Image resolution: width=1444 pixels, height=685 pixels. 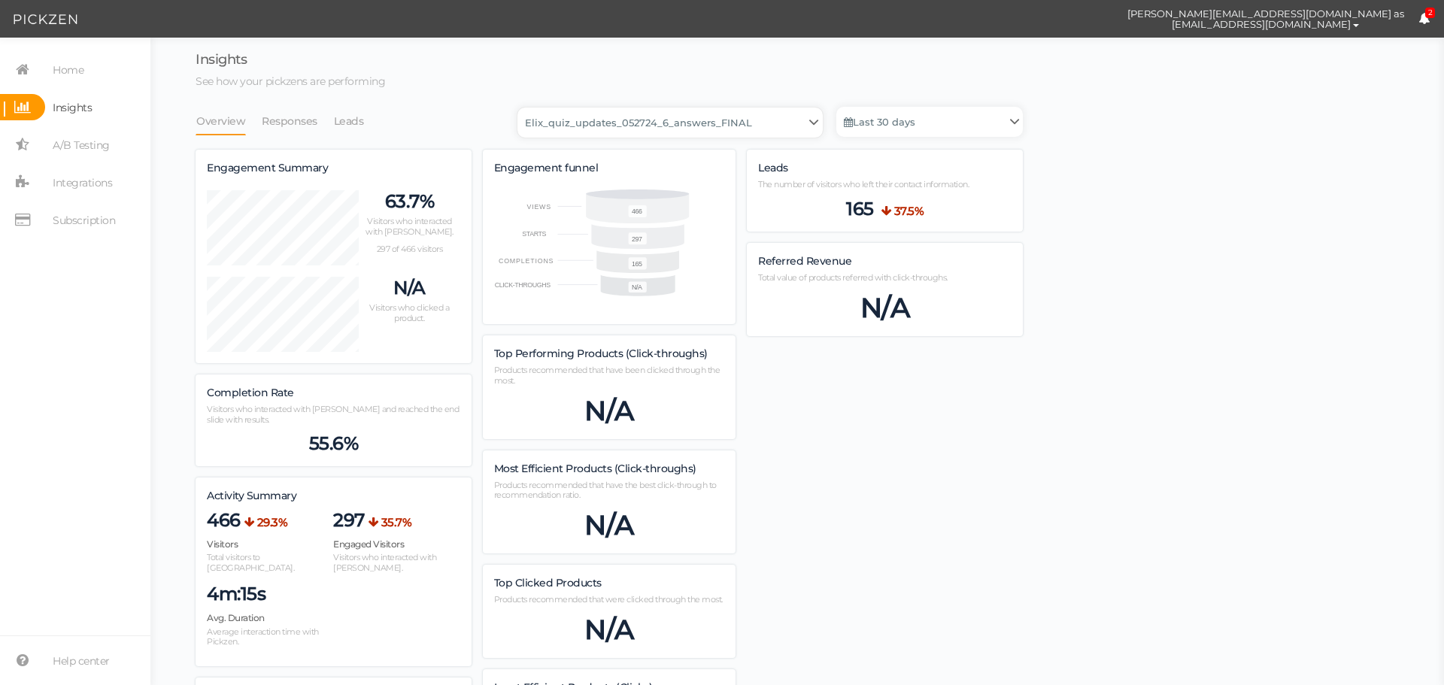 I want to click on text: N/A, so click(x=637, y=288).